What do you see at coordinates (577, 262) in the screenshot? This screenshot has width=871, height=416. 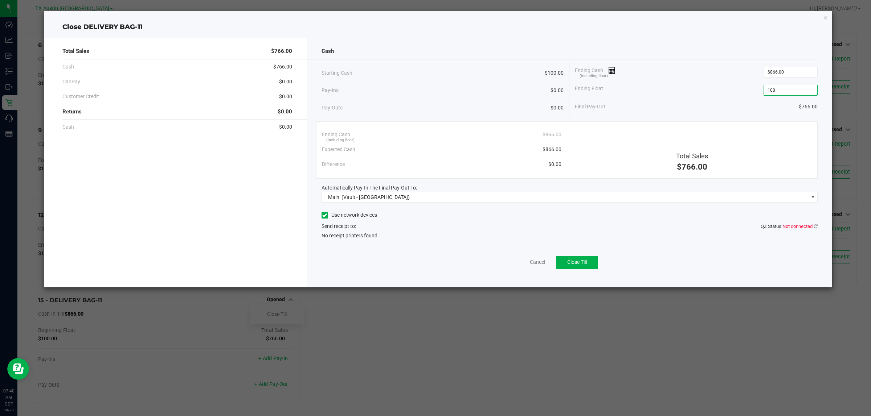 I see `span: Close Till` at bounding box center [577, 262].